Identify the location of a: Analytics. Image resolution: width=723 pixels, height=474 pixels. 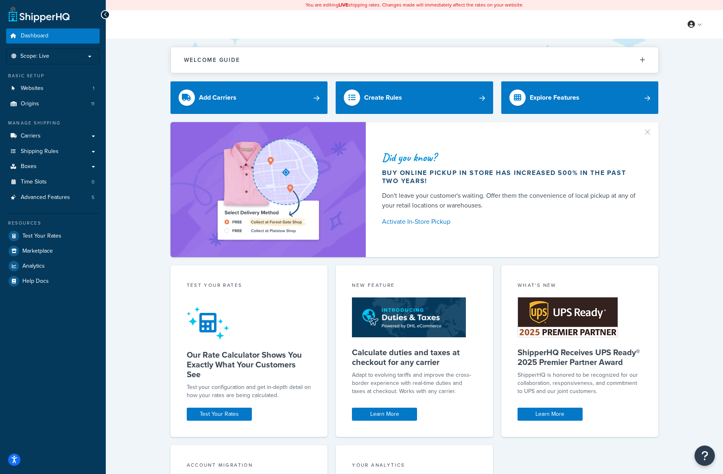
(53, 266).